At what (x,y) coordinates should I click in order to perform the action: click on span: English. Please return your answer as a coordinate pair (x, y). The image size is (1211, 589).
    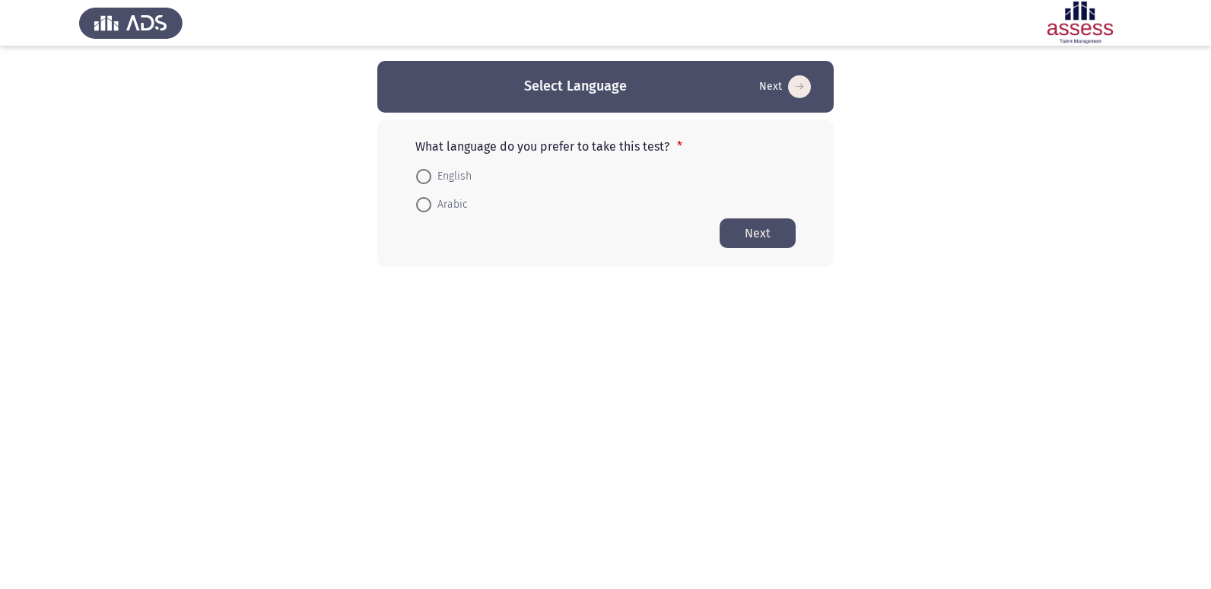
    Looking at the image, I should click on (451, 177).